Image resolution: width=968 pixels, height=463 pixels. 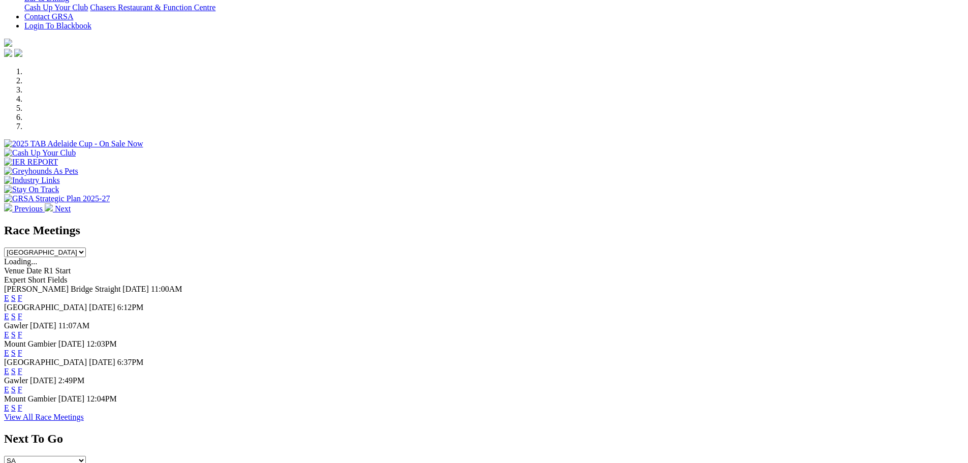 I want to click on span: 6:37PM, so click(x=131, y=362).